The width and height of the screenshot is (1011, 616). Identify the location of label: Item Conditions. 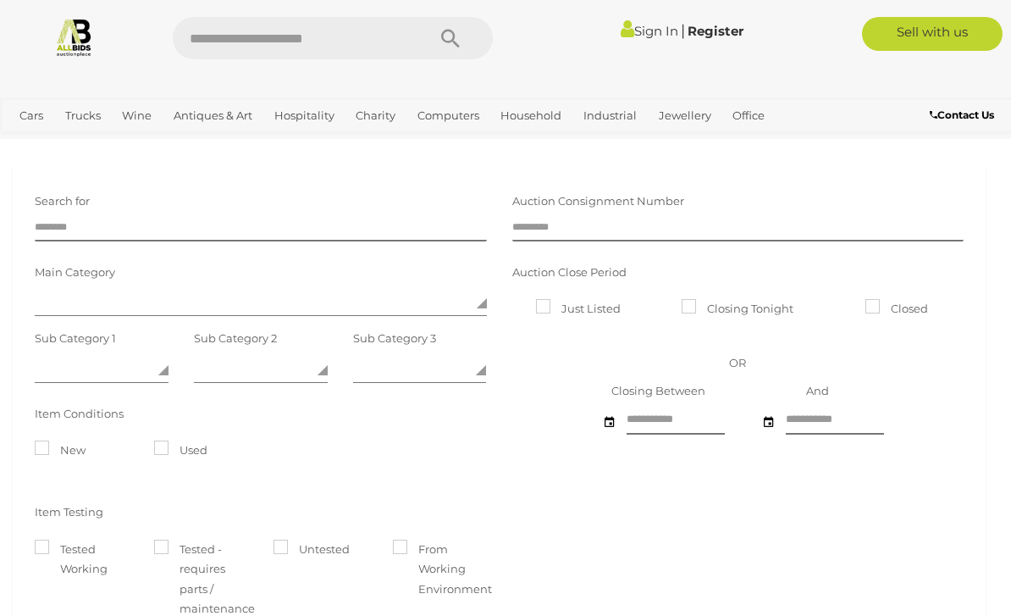
(79, 413).